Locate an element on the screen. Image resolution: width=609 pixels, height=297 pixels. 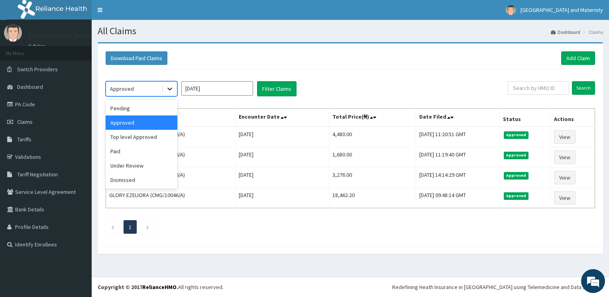
div: Dismissed is located at coordinates (141, 180).